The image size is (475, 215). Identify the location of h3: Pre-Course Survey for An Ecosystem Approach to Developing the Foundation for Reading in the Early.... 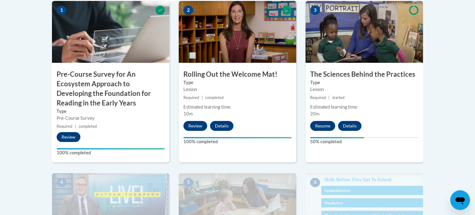
(111, 88).